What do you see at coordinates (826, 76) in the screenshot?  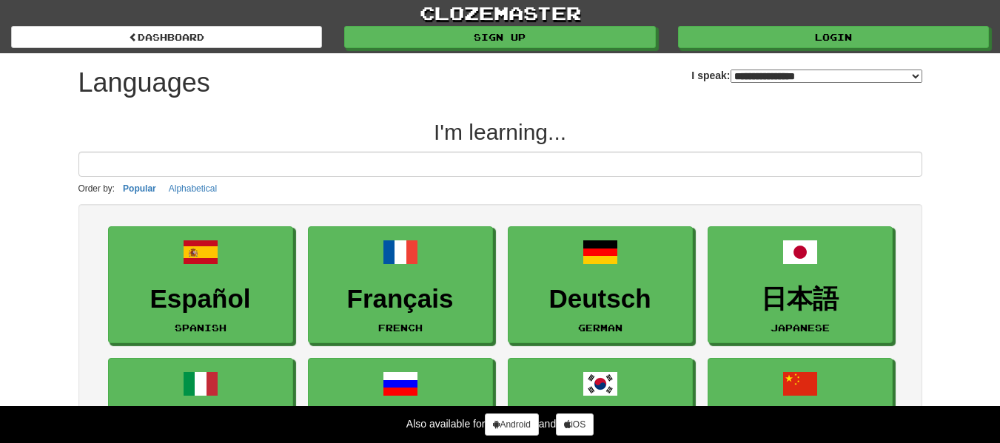 I see `select: I speak:` at bounding box center [826, 76].